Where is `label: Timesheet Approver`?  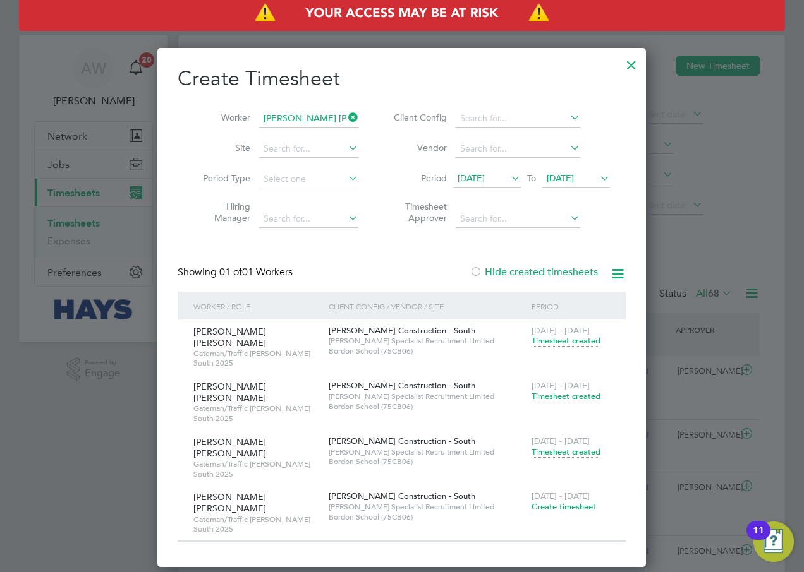
label: Timesheet Approver is located at coordinates (418, 212).